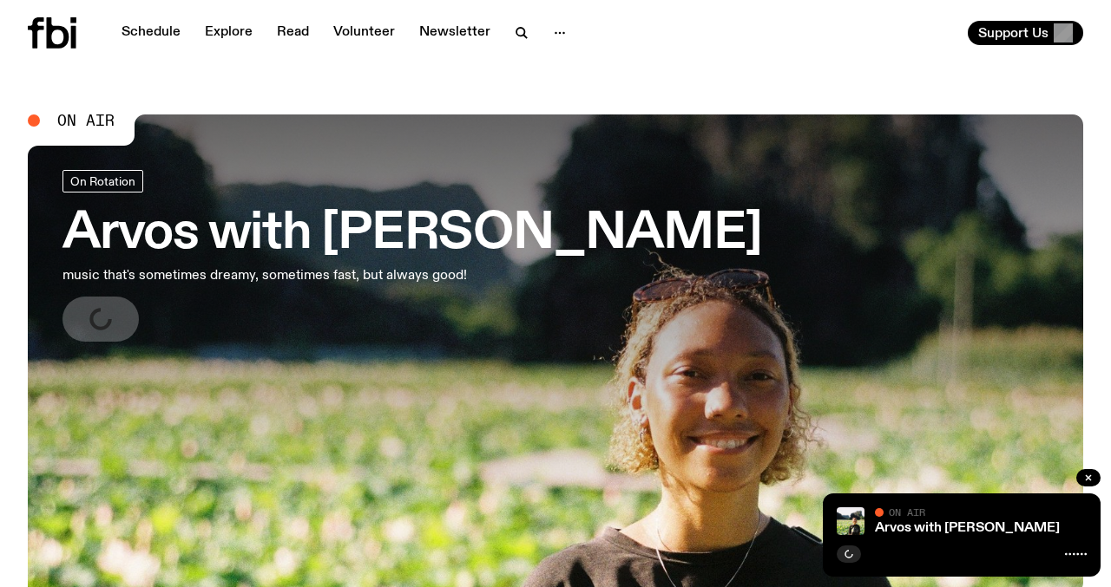  What do you see at coordinates (102, 180) in the screenshot?
I see `span: On Rotation` at bounding box center [102, 180].